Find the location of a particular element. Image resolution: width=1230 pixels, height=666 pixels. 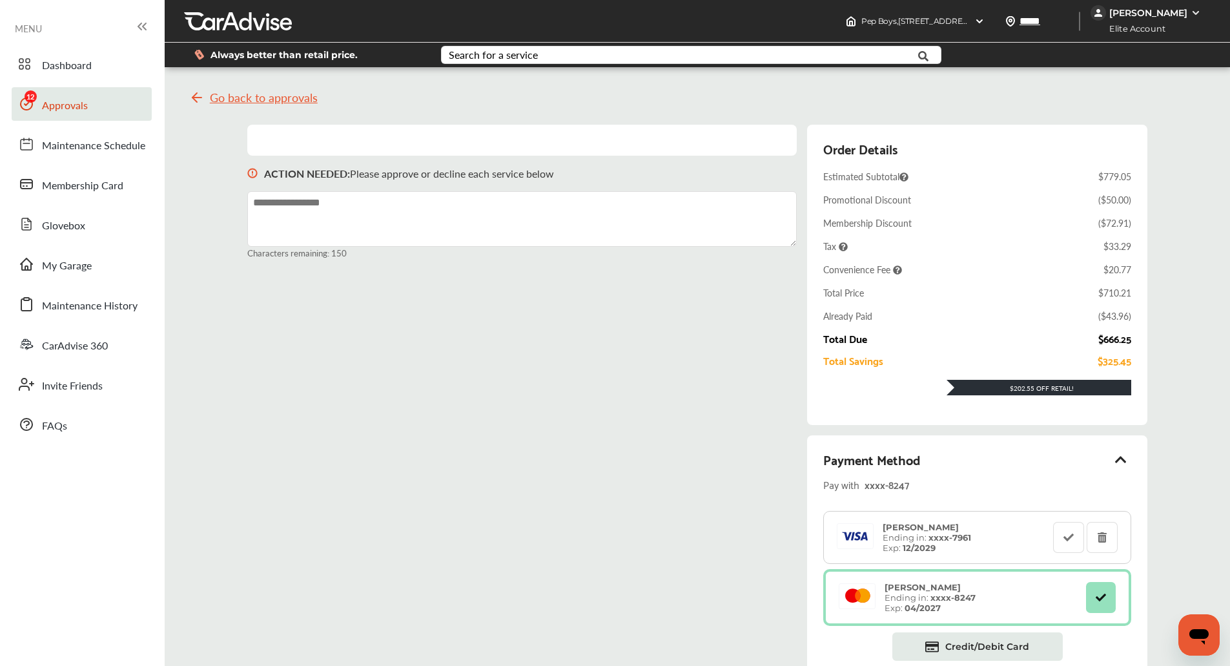

span: Maintenance History is located at coordinates (90, 306).